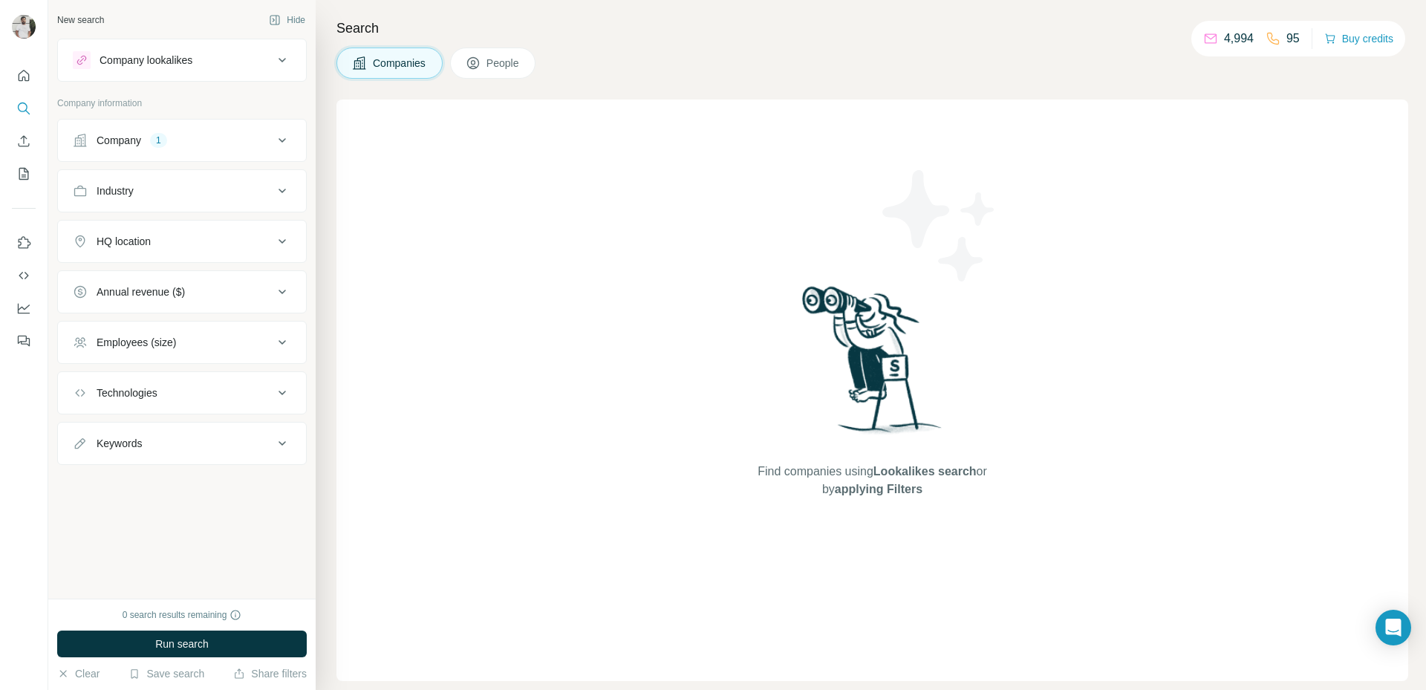  Describe the element at coordinates (182, 191) in the screenshot. I see `button: Industry` at that location.